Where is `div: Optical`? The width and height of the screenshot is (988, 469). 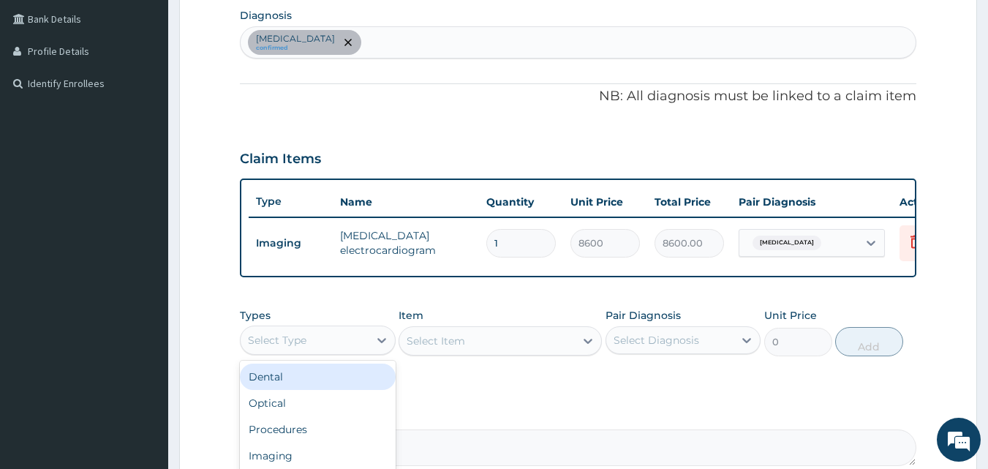 div: Optical is located at coordinates (317, 403).